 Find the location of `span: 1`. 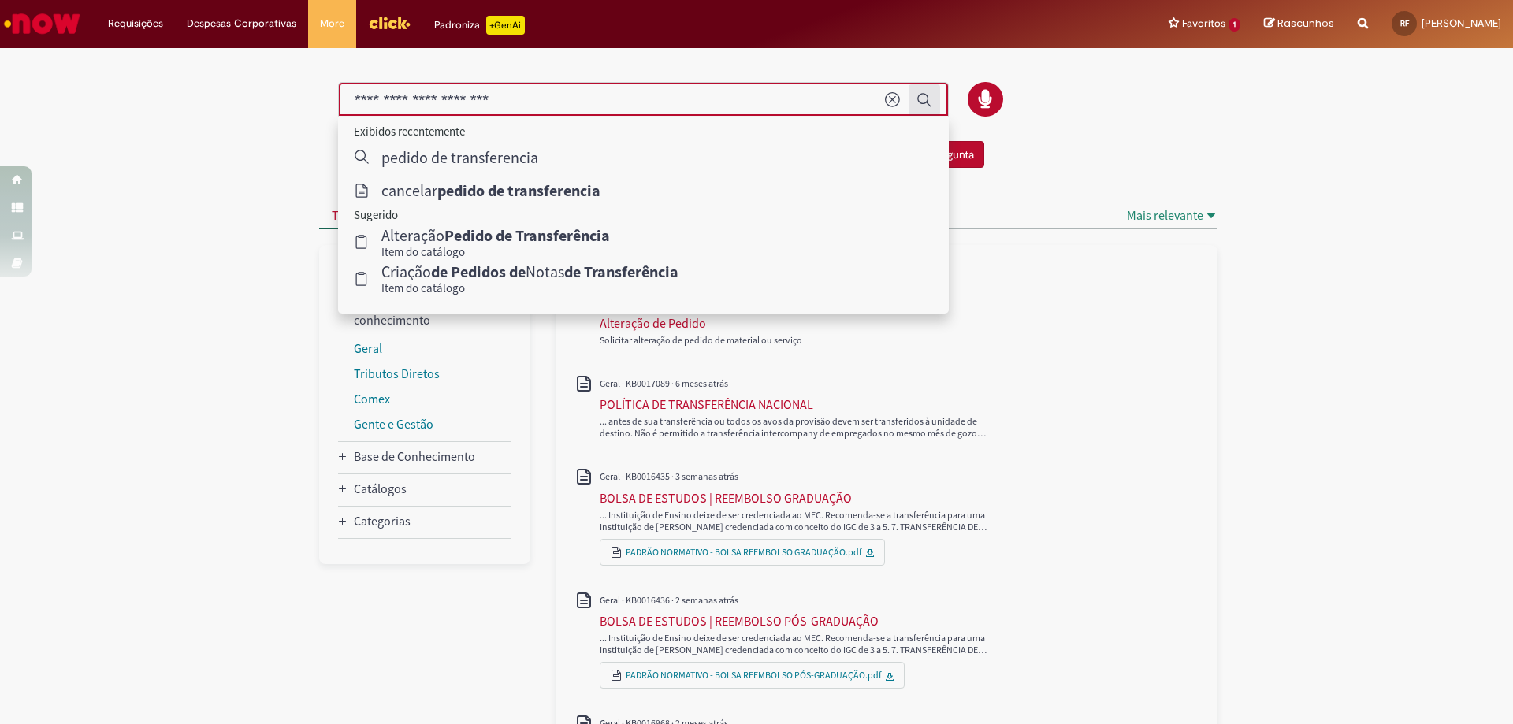

span: 1 is located at coordinates (1234, 24).